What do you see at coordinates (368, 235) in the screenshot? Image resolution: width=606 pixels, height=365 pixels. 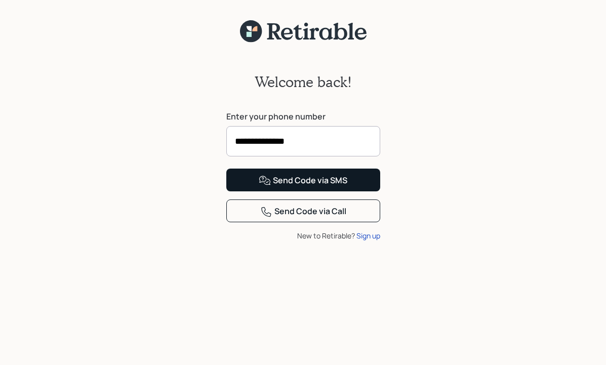 I see `div: Sign up` at bounding box center [368, 235].